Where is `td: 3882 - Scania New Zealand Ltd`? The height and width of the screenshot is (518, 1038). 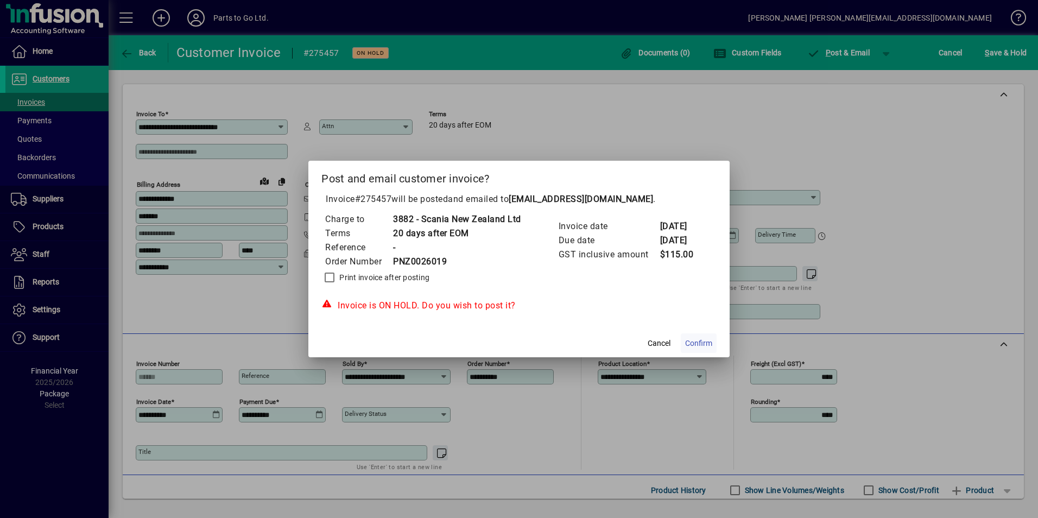
td: 3882 - Scania New Zealand Ltd is located at coordinates (457, 219).